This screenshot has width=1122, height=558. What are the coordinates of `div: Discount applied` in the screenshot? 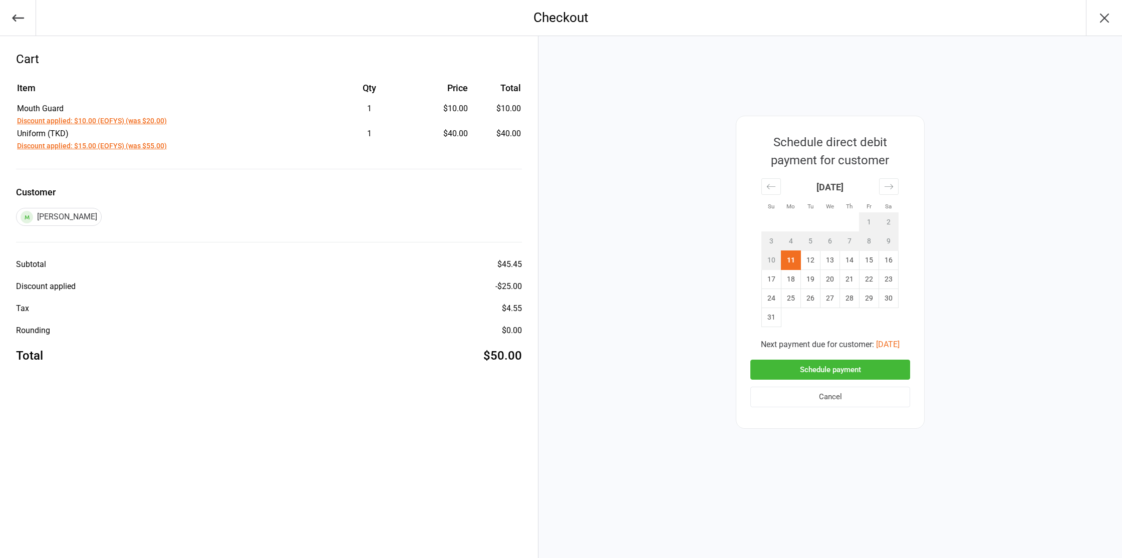 It's located at (46, 287).